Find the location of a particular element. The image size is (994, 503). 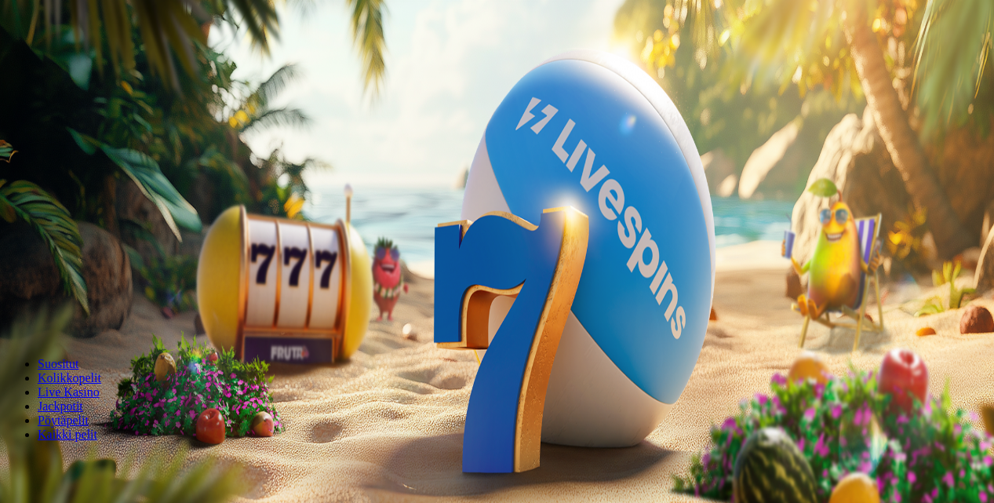

span: Live Kasino is located at coordinates (68, 391).